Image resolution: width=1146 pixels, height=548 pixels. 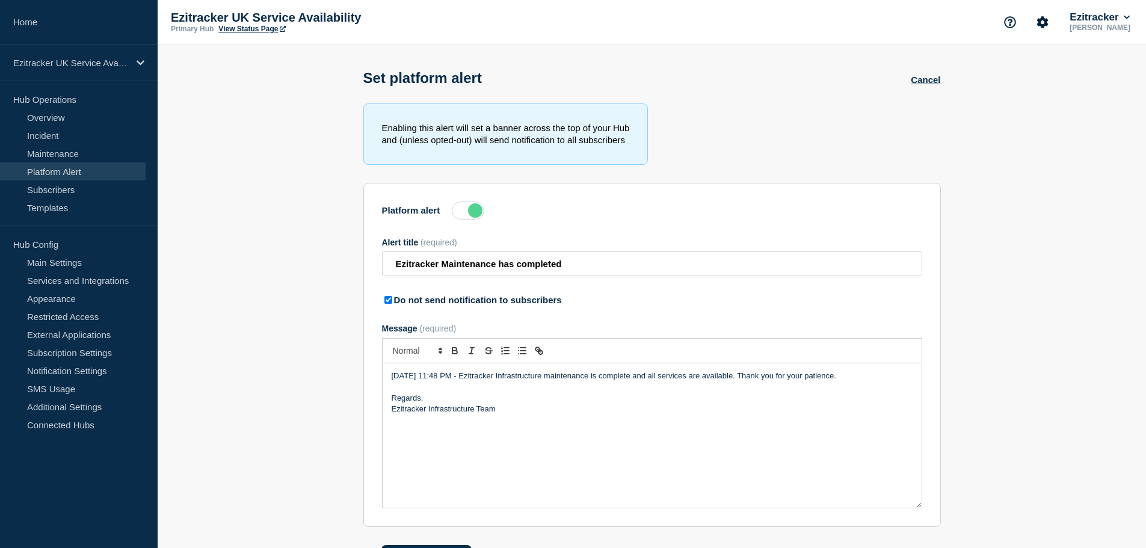 What do you see at coordinates (925, 79) in the screenshot?
I see `a: Cancel` at bounding box center [925, 79].